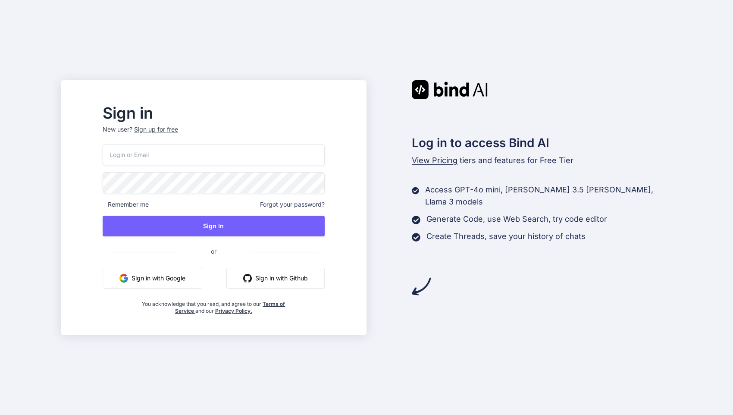  Describe the element at coordinates (542, 143) in the screenshot. I see `h2: Log in to access Bind AI` at that location.